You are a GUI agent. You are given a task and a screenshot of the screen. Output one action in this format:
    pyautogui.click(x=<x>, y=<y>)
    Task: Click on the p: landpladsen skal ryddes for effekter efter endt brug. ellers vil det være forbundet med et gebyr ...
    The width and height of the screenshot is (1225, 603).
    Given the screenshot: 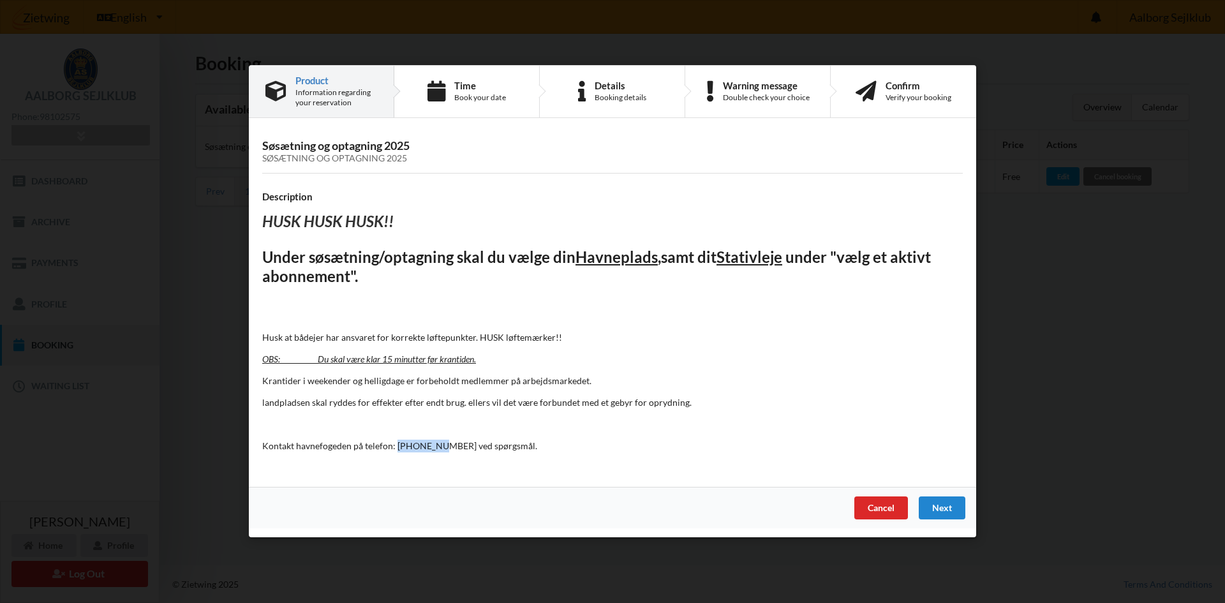 What is the action you would take?
    pyautogui.click(x=612, y=403)
    